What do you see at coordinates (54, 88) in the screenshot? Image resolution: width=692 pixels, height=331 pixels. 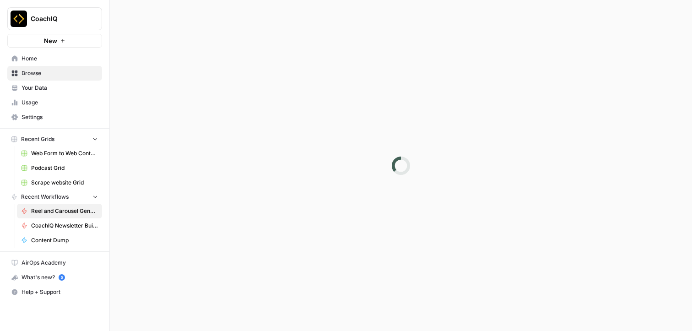 I see `a: Your Data` at bounding box center [54, 88].